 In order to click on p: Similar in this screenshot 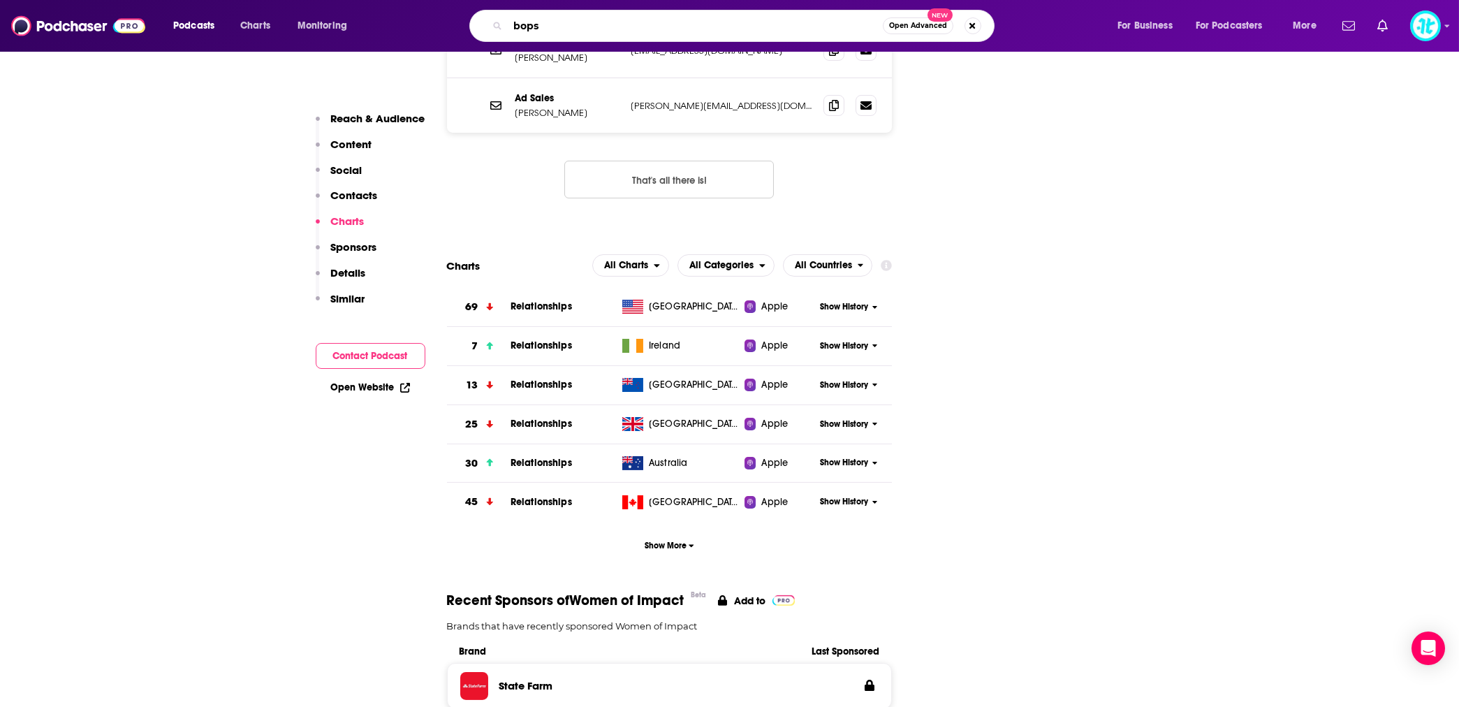, I will do `click(348, 298)`.